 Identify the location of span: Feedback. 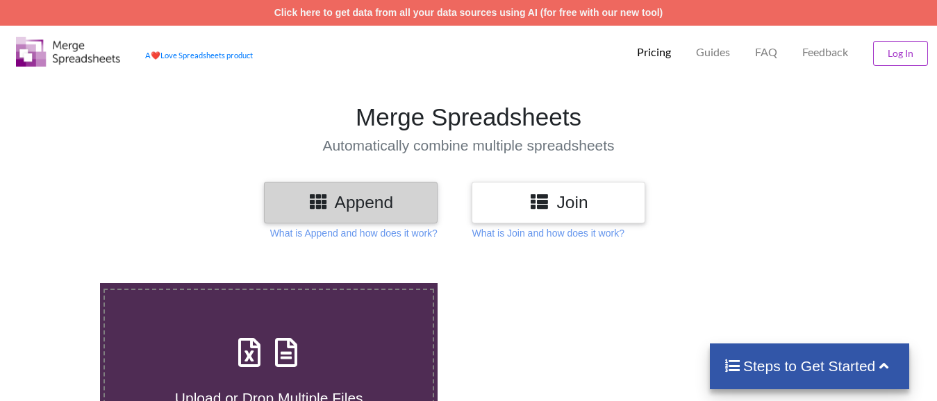
(825, 52).